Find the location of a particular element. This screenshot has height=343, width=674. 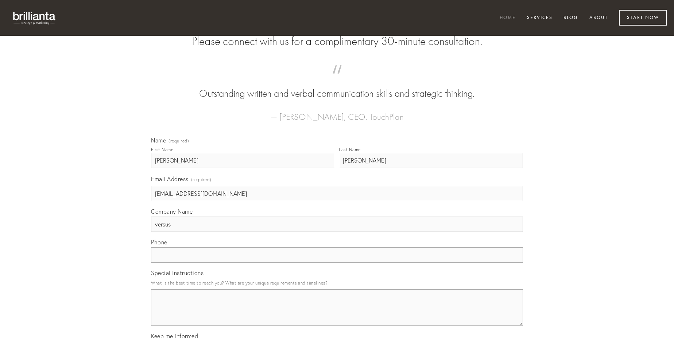

a: Services is located at coordinates (540, 18).